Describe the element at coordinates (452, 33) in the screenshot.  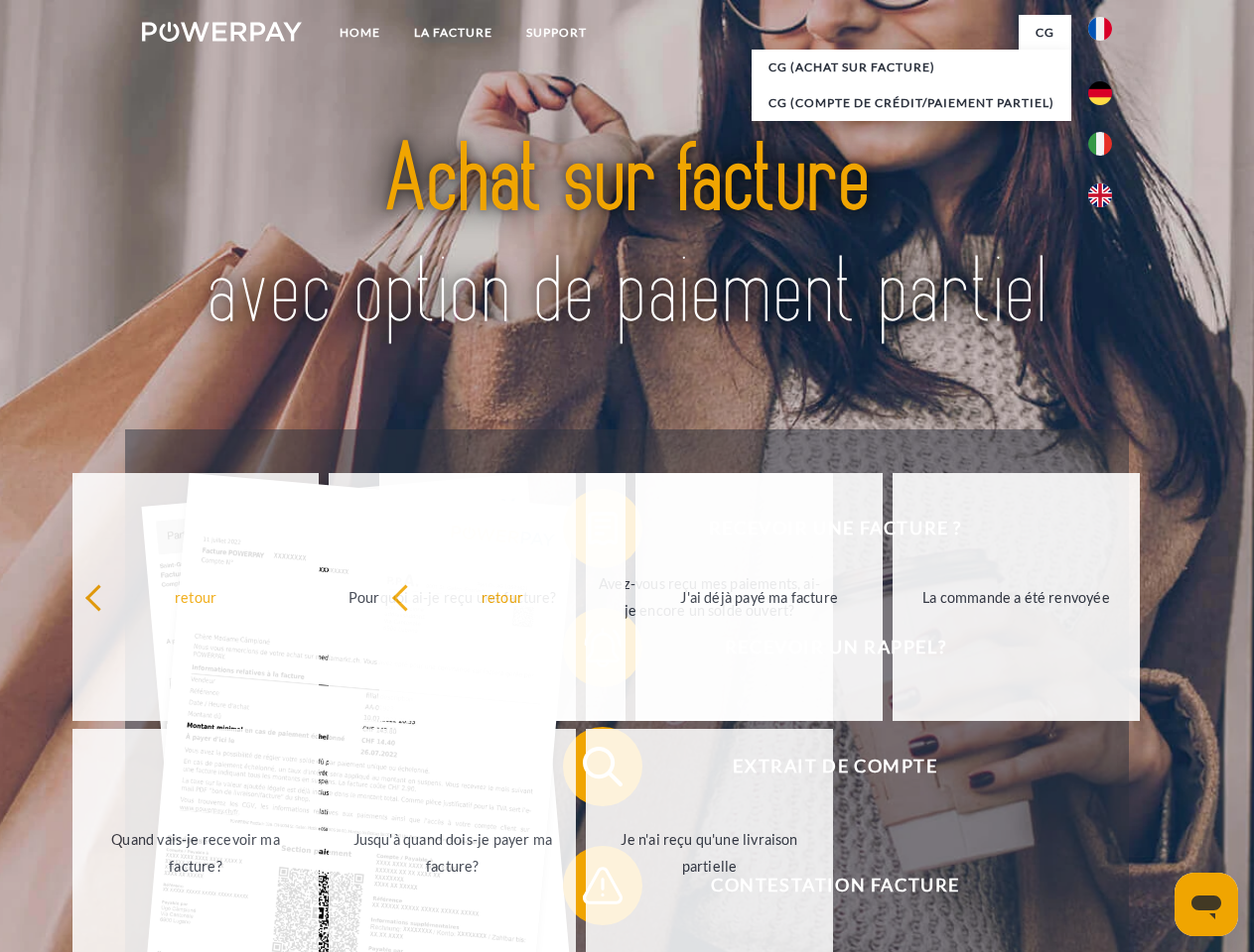
I see `a: LA FACTURE` at that location.